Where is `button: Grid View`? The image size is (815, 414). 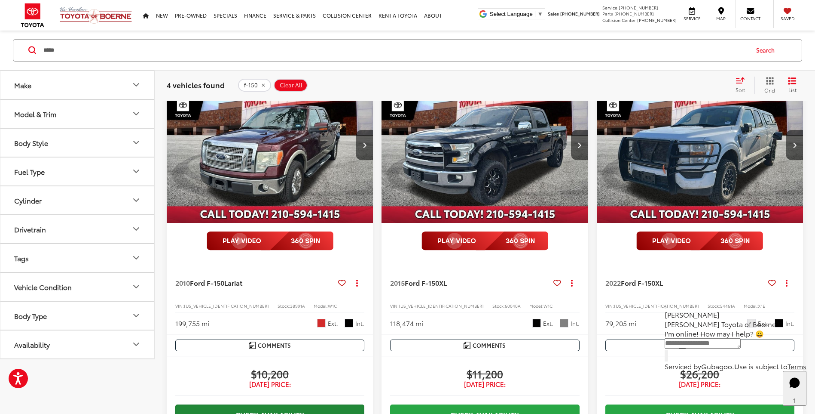
button: Grid View is located at coordinates (768, 85).